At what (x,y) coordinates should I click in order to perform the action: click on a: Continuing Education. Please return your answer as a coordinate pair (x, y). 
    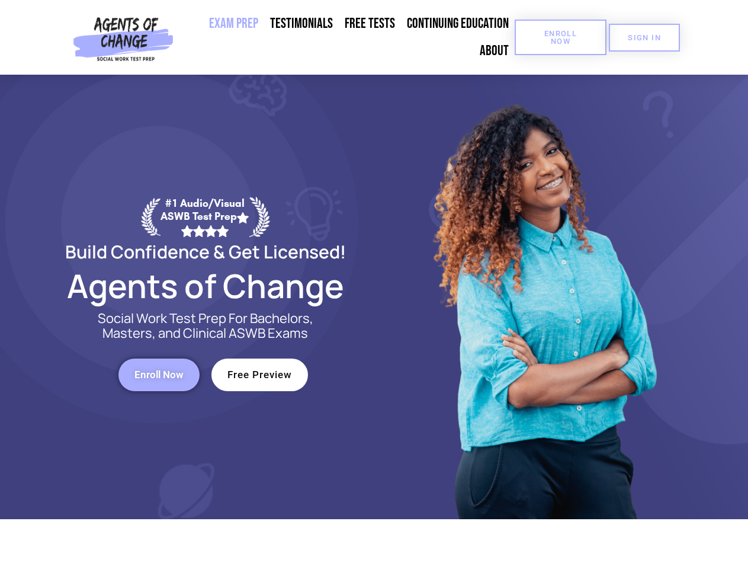
    Looking at the image, I should click on (458, 24).